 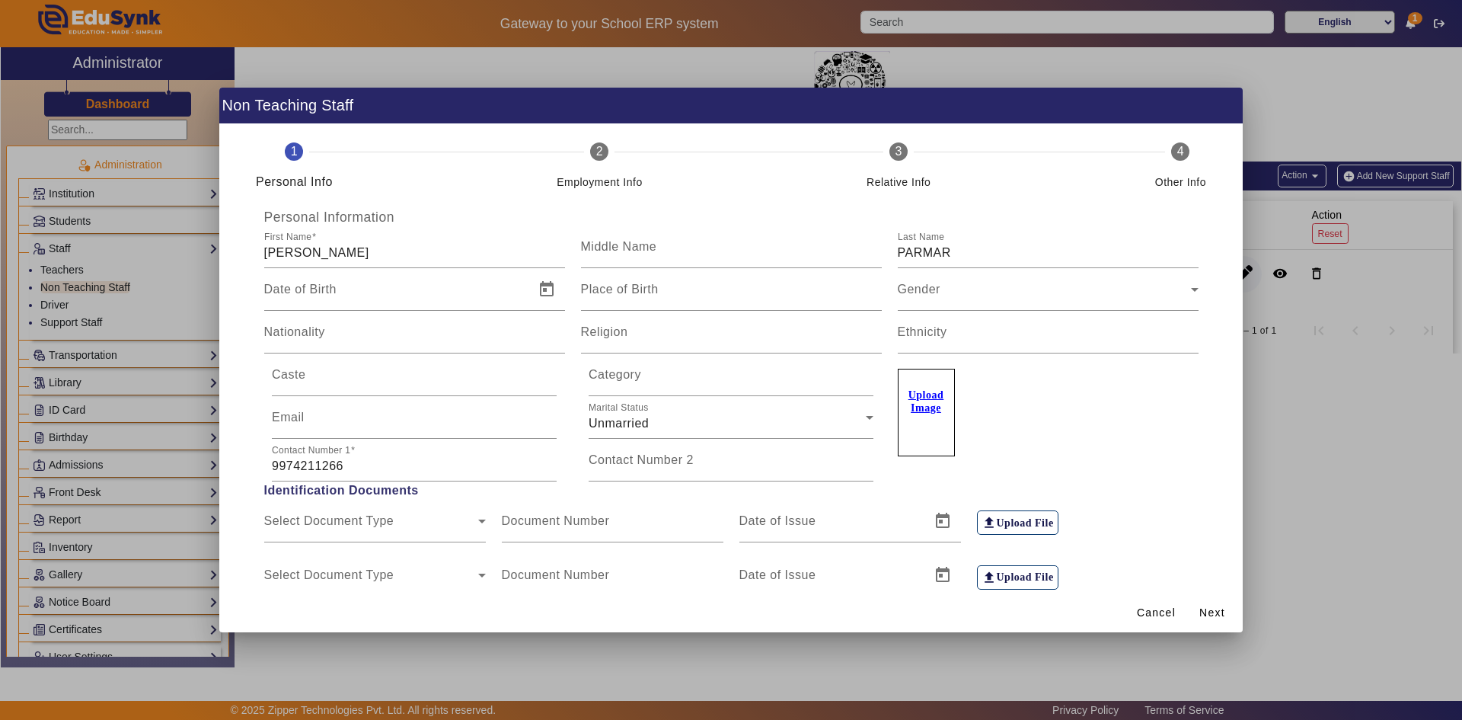 I want to click on span: Cancel, so click(x=1156, y=612).